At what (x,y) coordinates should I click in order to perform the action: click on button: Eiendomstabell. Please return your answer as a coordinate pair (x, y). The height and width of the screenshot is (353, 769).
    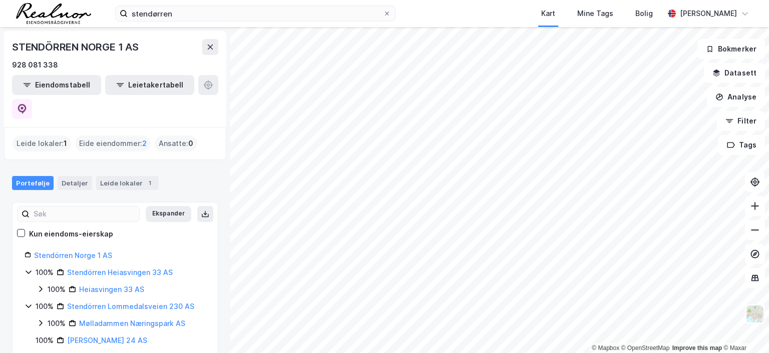
    Looking at the image, I should click on (57, 85).